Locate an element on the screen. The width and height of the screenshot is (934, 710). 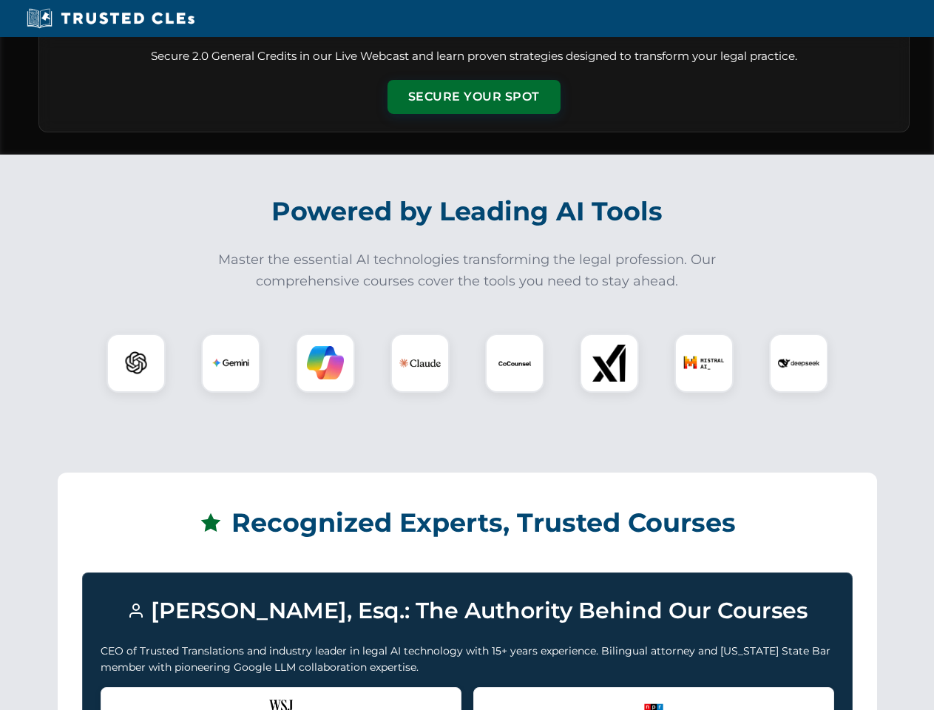
img: Copilot Logo is located at coordinates (325, 363).